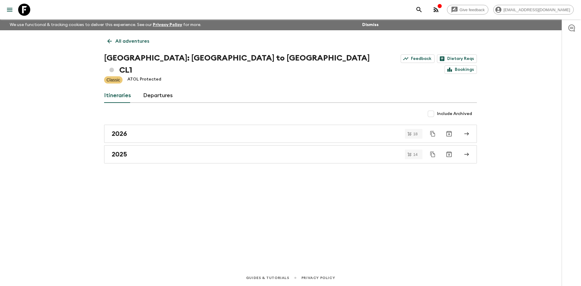 This screenshot has width=581, height=286. What do you see at coordinates (457, 59) in the screenshot?
I see `a: Dietary Reqs` at bounding box center [457, 59].